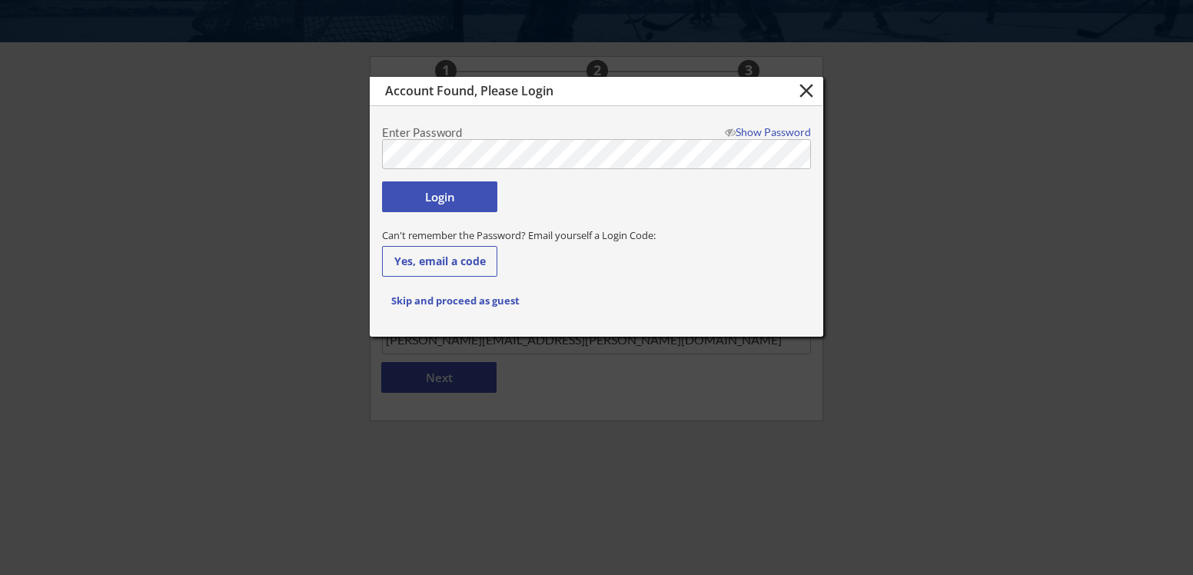 The height and width of the screenshot is (575, 1193). Describe the element at coordinates (455, 300) in the screenshot. I see `button: Skip and proceed as guest` at that location.